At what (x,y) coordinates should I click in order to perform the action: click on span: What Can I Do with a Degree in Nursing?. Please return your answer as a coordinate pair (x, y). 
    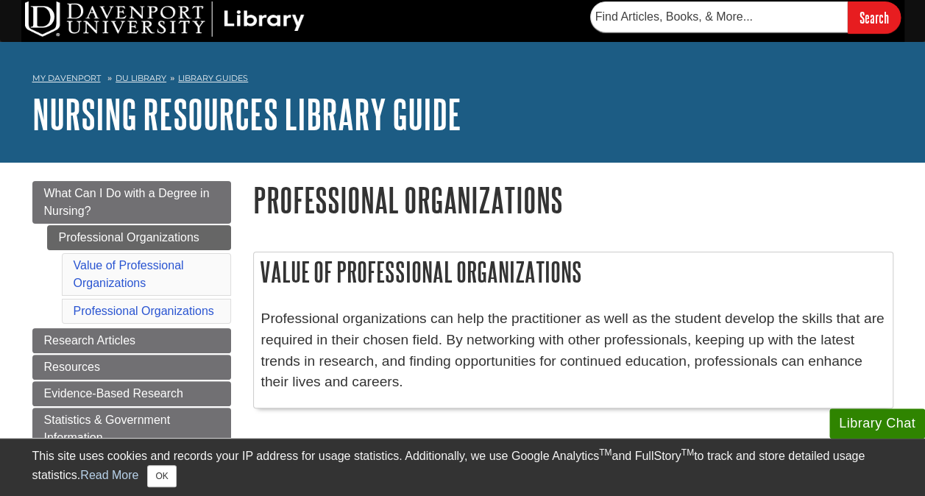
    Looking at the image, I should click on (127, 202).